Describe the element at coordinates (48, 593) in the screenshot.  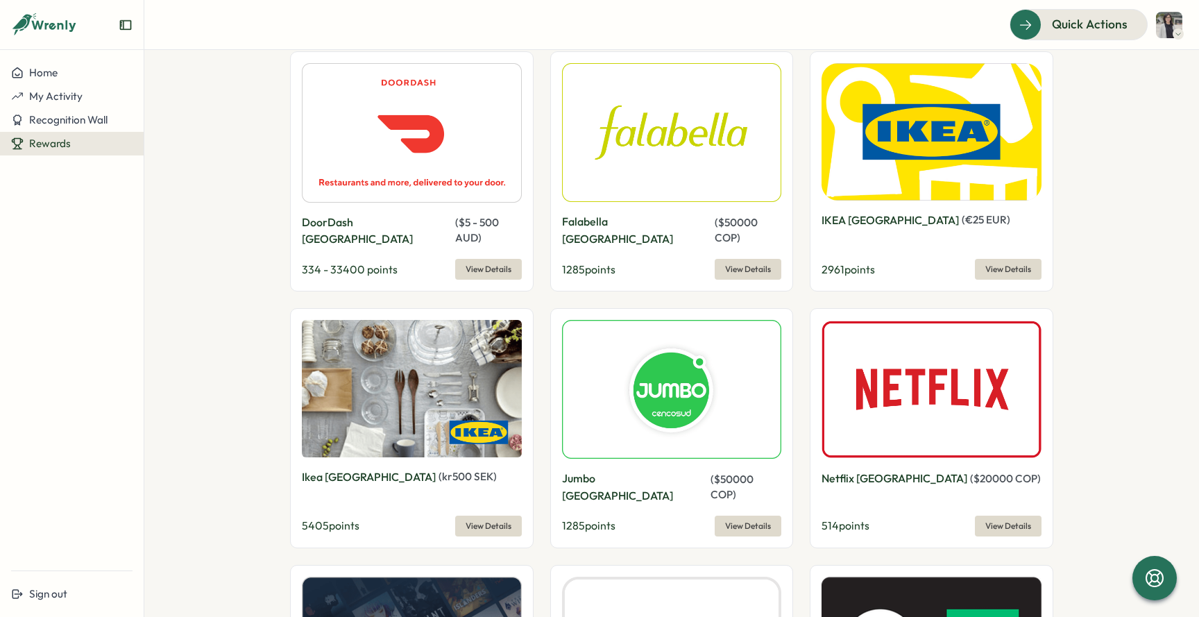
I see `span: Sign out` at that location.